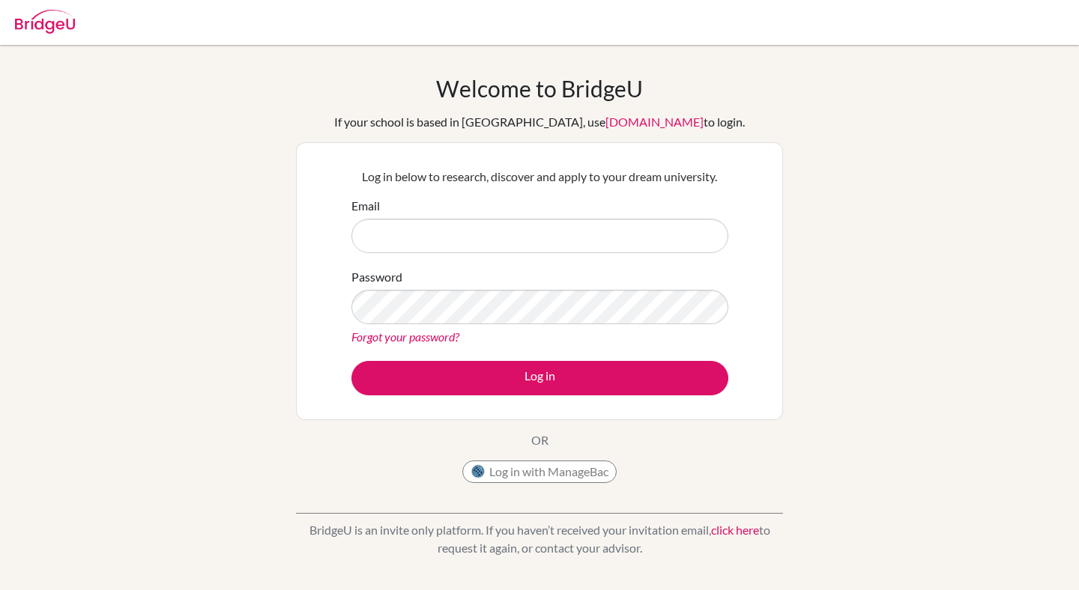 The width and height of the screenshot is (1079, 590). Describe the element at coordinates (539, 472) in the screenshot. I see `button: Log in with ManageBac` at that location.